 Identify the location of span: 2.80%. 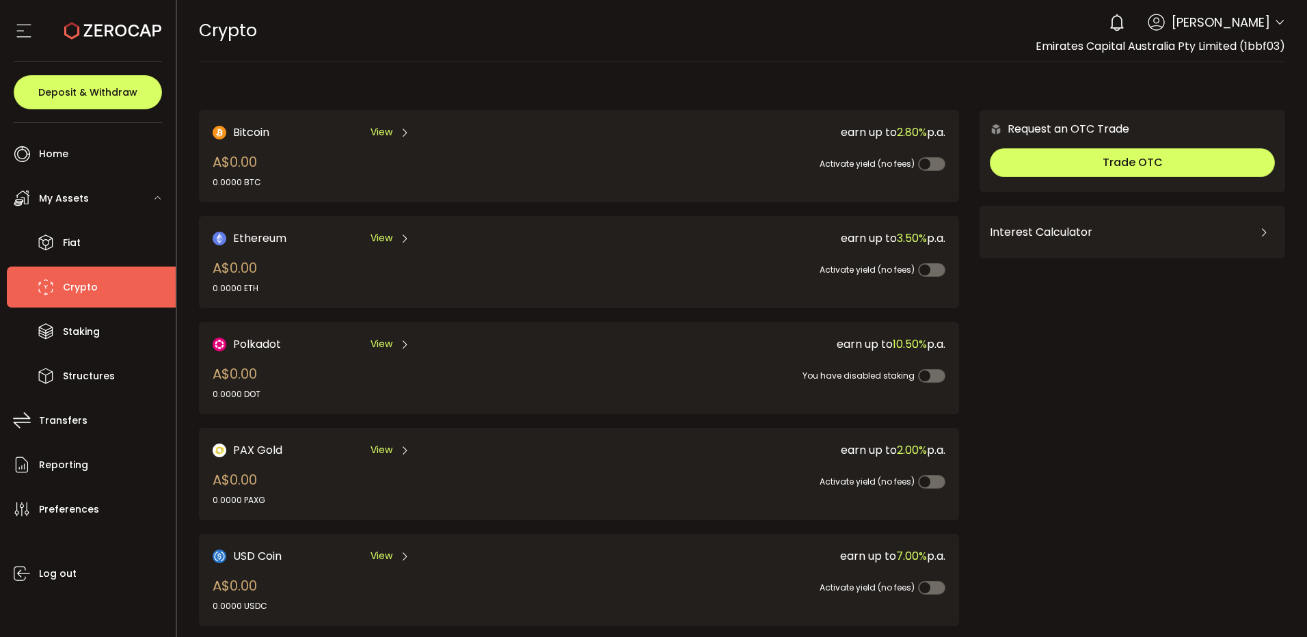
(912, 132).